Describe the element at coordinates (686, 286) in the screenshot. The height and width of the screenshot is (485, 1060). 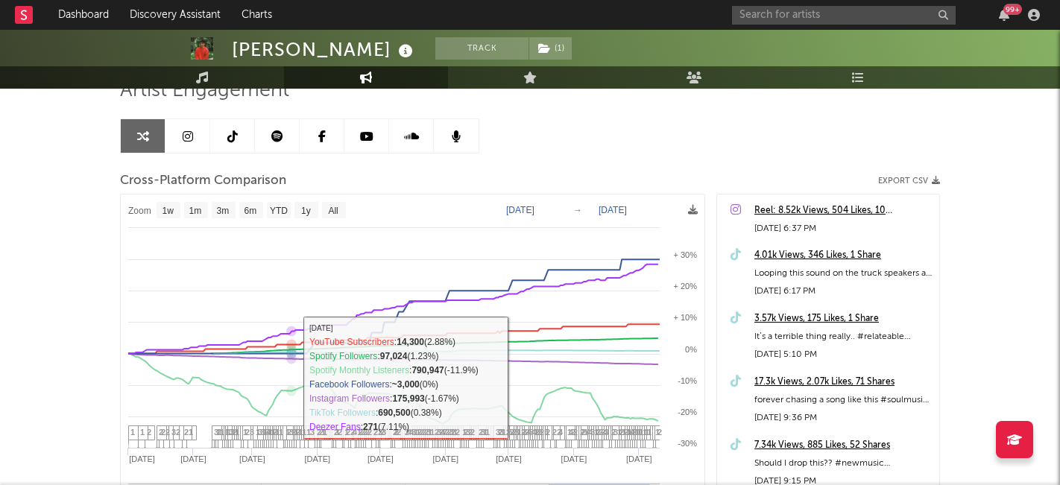
I see `text: + 20%` at that location.